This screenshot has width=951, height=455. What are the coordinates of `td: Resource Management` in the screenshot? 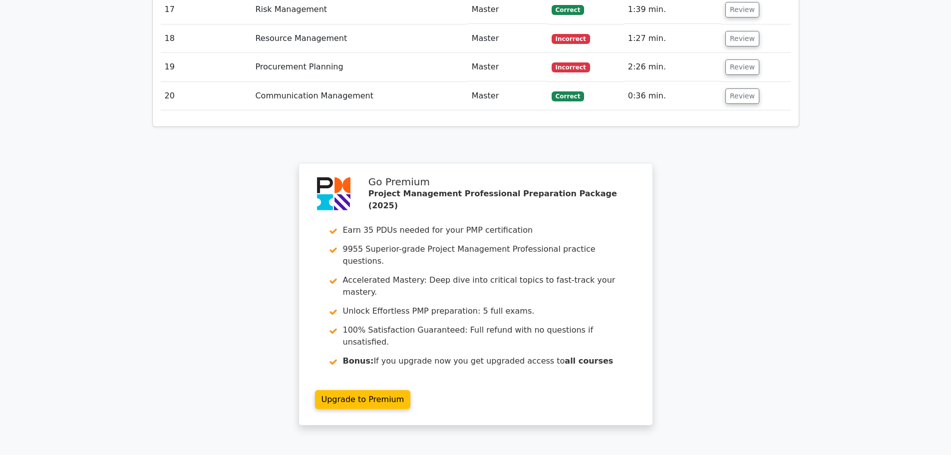 It's located at (359, 38).